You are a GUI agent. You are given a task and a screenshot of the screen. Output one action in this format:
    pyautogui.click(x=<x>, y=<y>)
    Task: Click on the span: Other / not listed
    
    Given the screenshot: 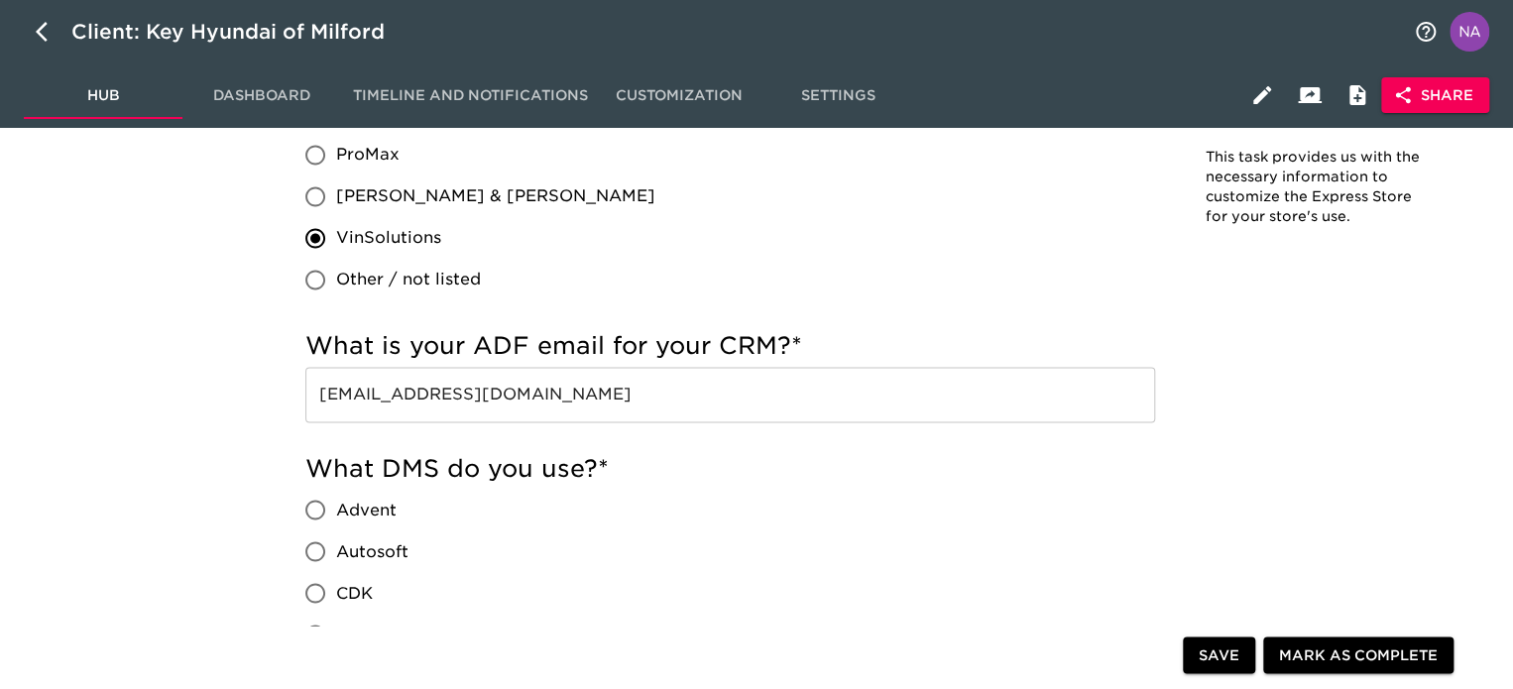 What is the action you would take?
    pyautogui.click(x=408, y=280)
    